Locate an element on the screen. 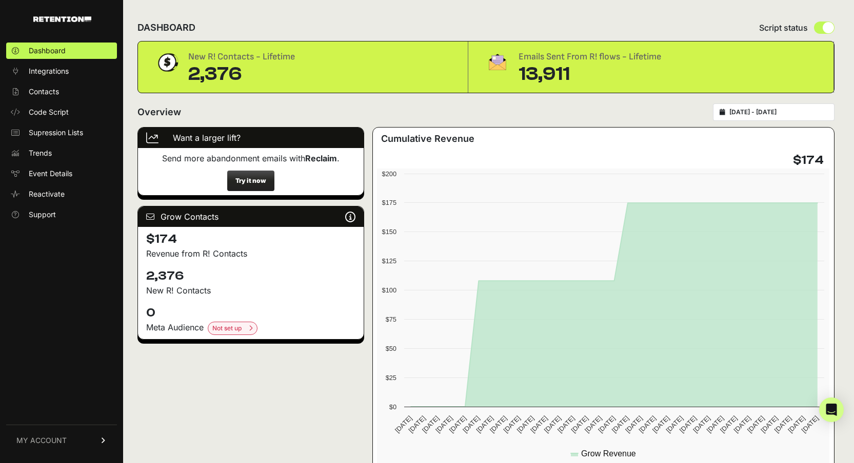 The image size is (854, 463). div: Emails Sent From R! flows - Lifetime is located at coordinates (590, 57).